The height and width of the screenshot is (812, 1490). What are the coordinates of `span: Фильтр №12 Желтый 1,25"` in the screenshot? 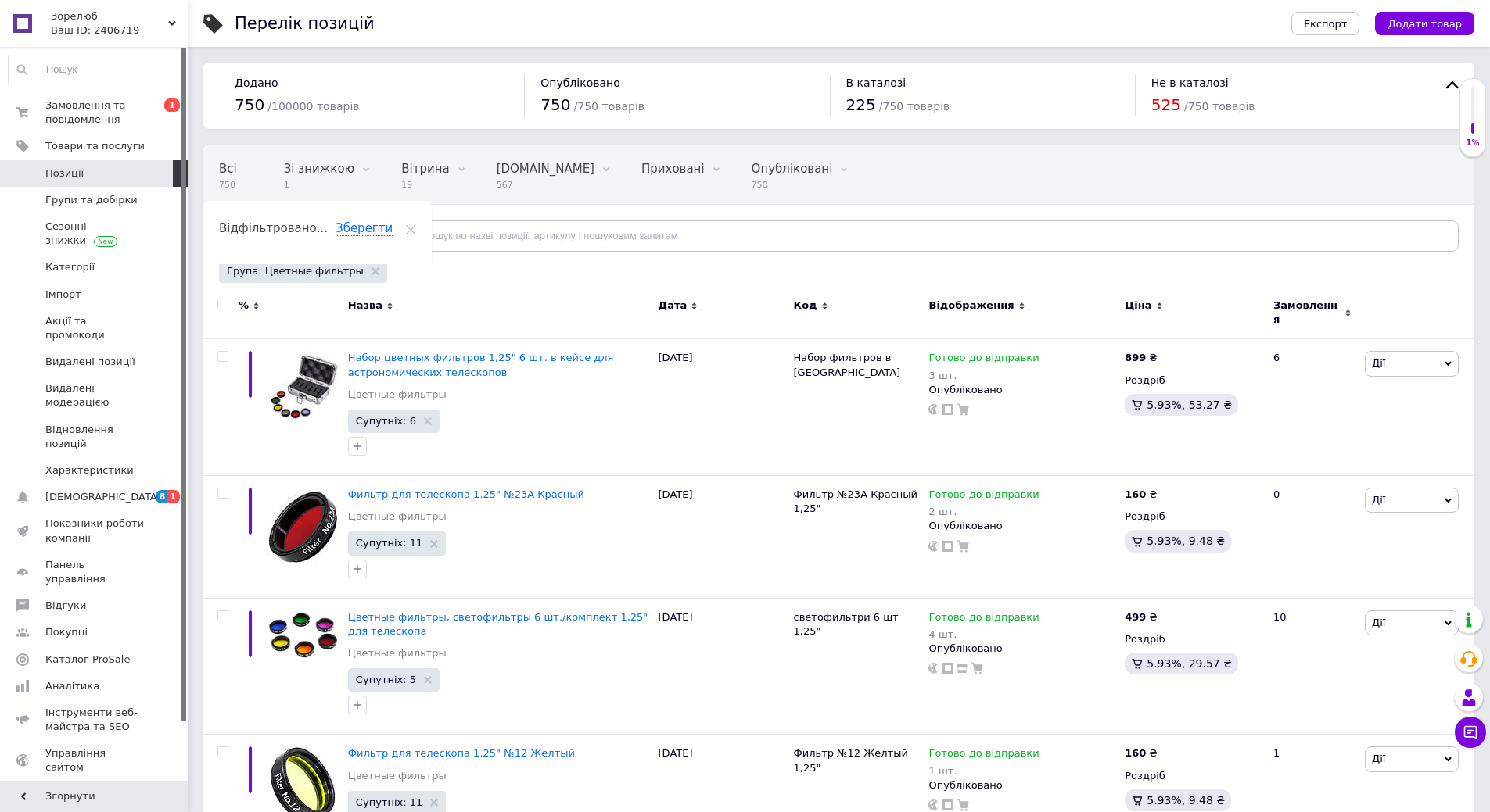 It's located at (851, 760).